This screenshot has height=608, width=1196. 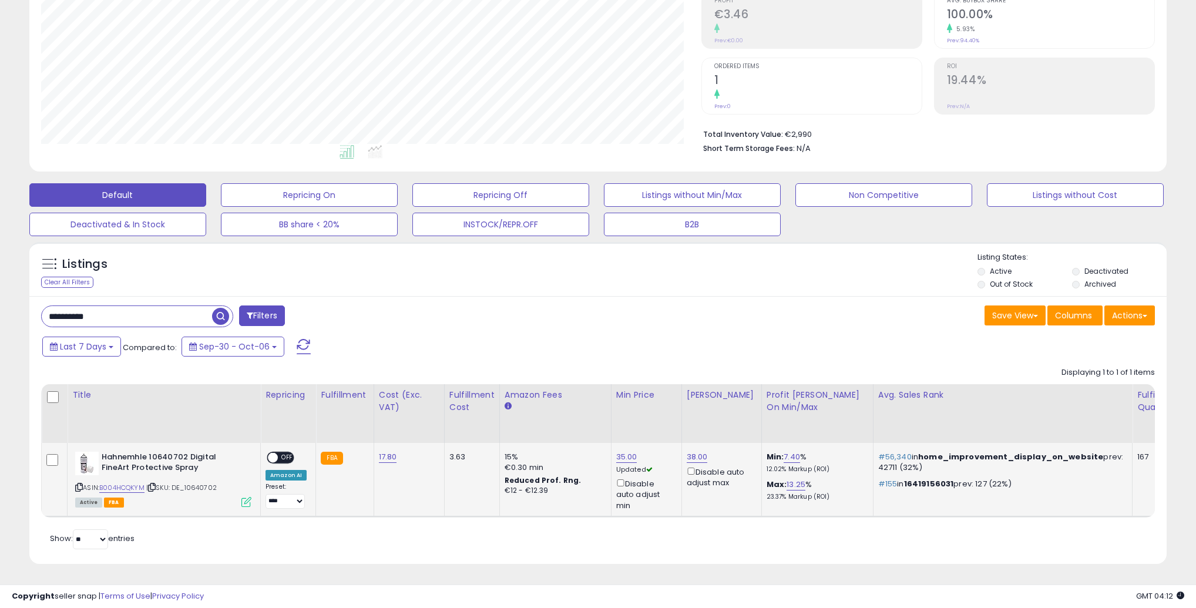 I want to click on div: Disable auto adjust min, so click(x=644, y=494).